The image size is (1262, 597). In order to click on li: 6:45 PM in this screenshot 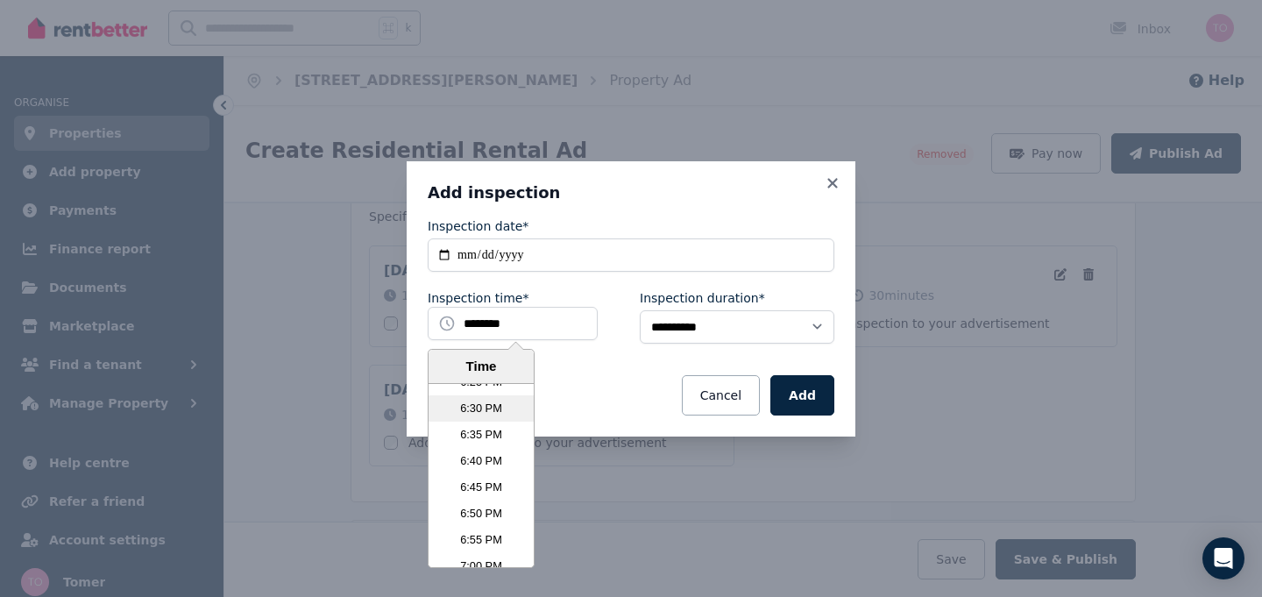, I will do `click(481, 487)`.